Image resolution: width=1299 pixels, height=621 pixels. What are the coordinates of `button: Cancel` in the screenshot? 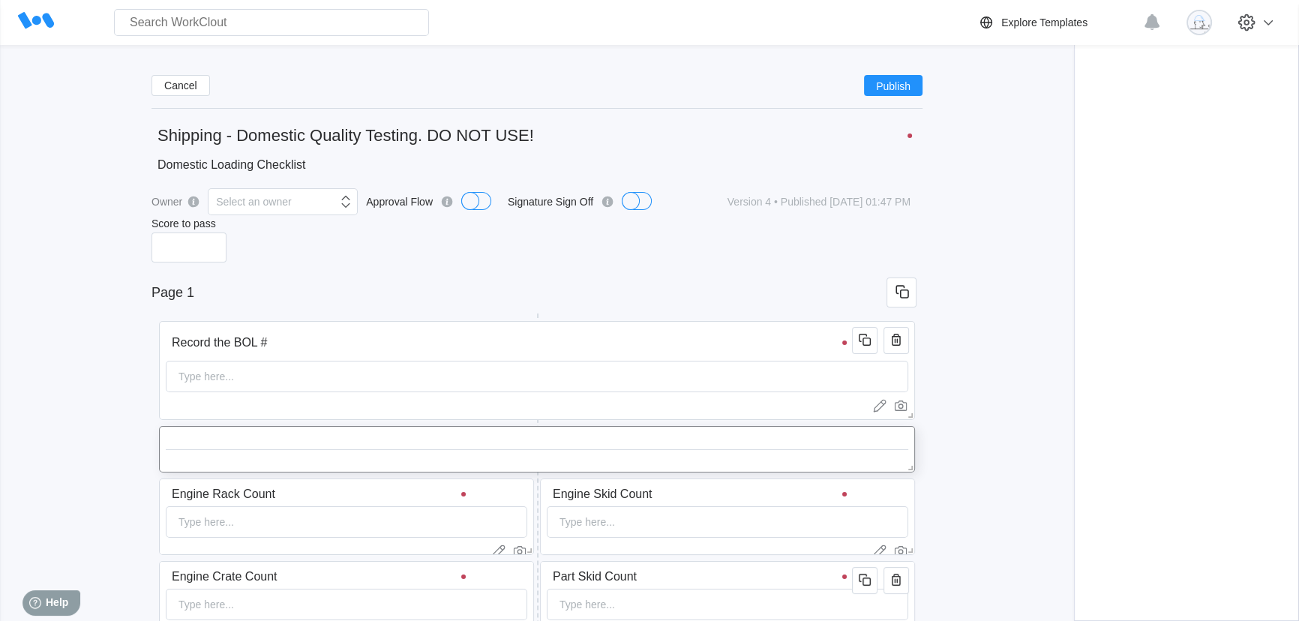 It's located at (181, 86).